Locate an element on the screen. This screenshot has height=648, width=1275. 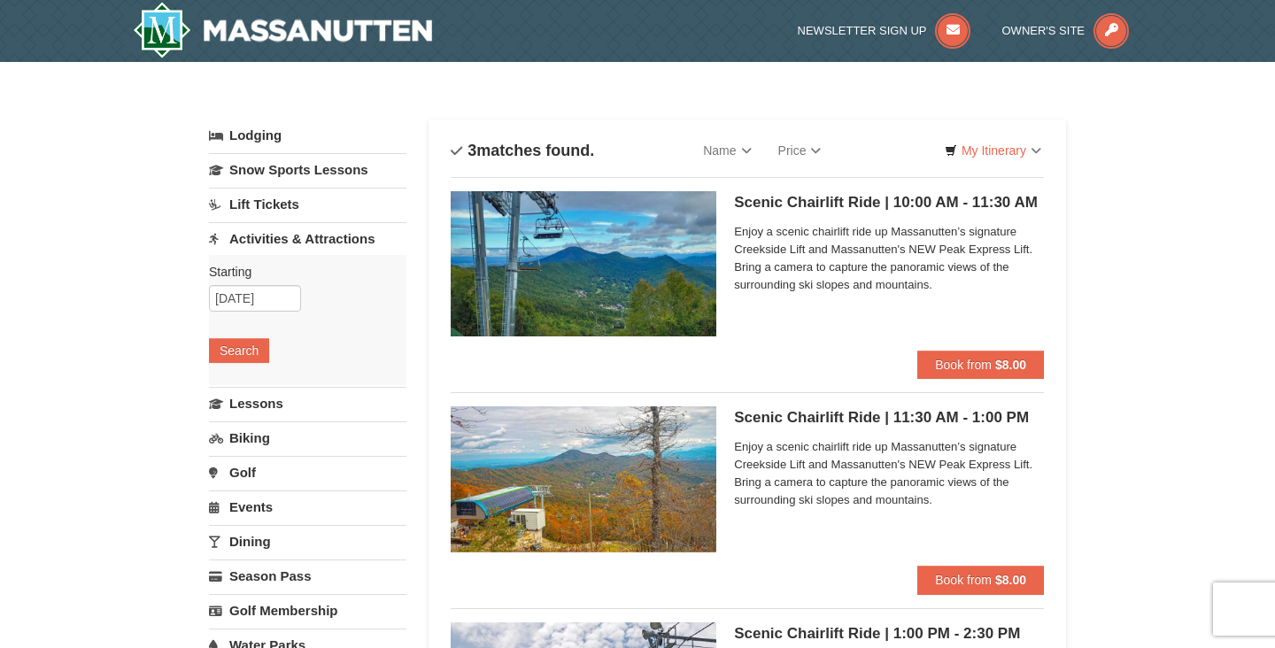
h5: Scenic Chairlift Ride | 11:30 AM - 1:00 PM is located at coordinates (889, 418).